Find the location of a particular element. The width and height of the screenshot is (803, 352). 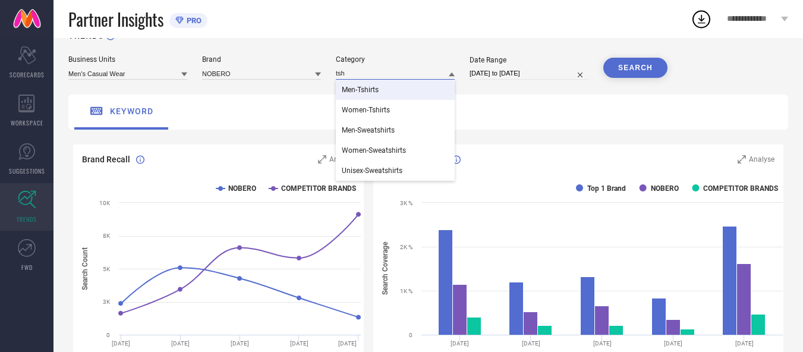

button: SEARCH is located at coordinates (636, 68).